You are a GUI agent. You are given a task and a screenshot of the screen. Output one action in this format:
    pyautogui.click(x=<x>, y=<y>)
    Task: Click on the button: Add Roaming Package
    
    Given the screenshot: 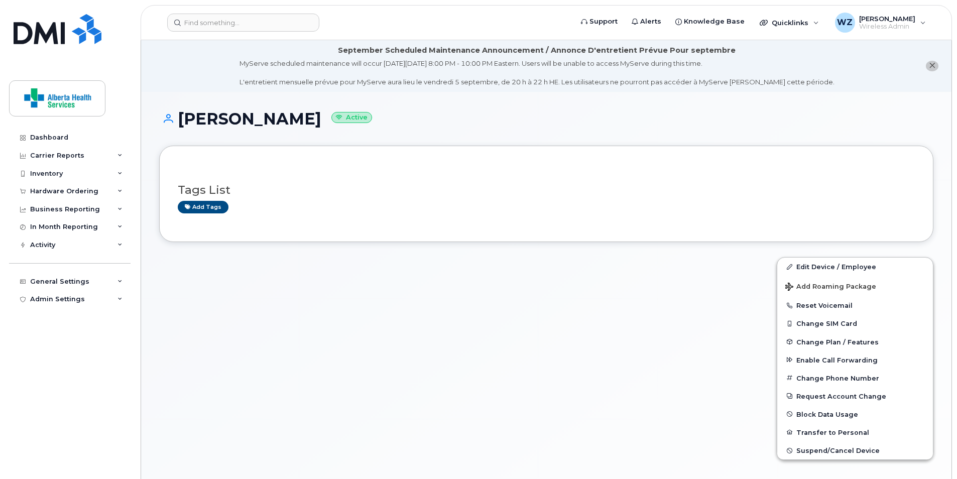 What is the action you would take?
    pyautogui.click(x=855, y=286)
    